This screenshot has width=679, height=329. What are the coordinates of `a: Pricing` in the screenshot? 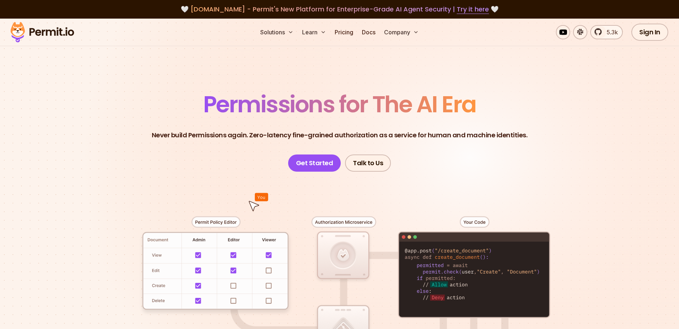 It's located at (344, 32).